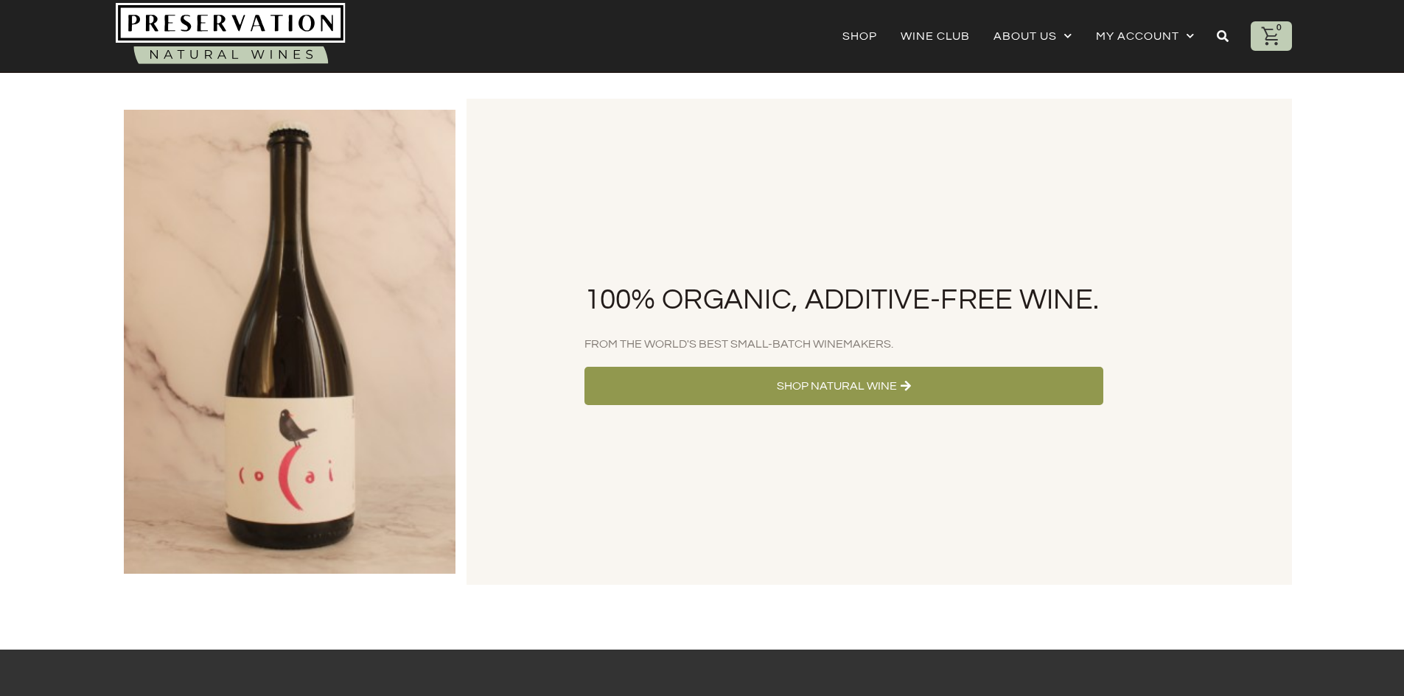  What do you see at coordinates (1145, 36) in the screenshot?
I see `a: My account` at bounding box center [1145, 36].